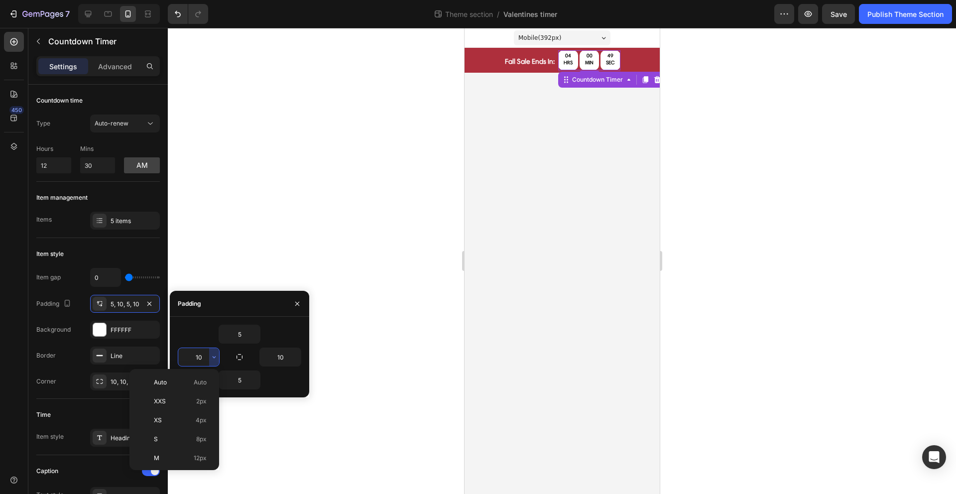 This screenshot has width=956, height=494. I want to click on span: Mobile ( 392 px), so click(75, 10).